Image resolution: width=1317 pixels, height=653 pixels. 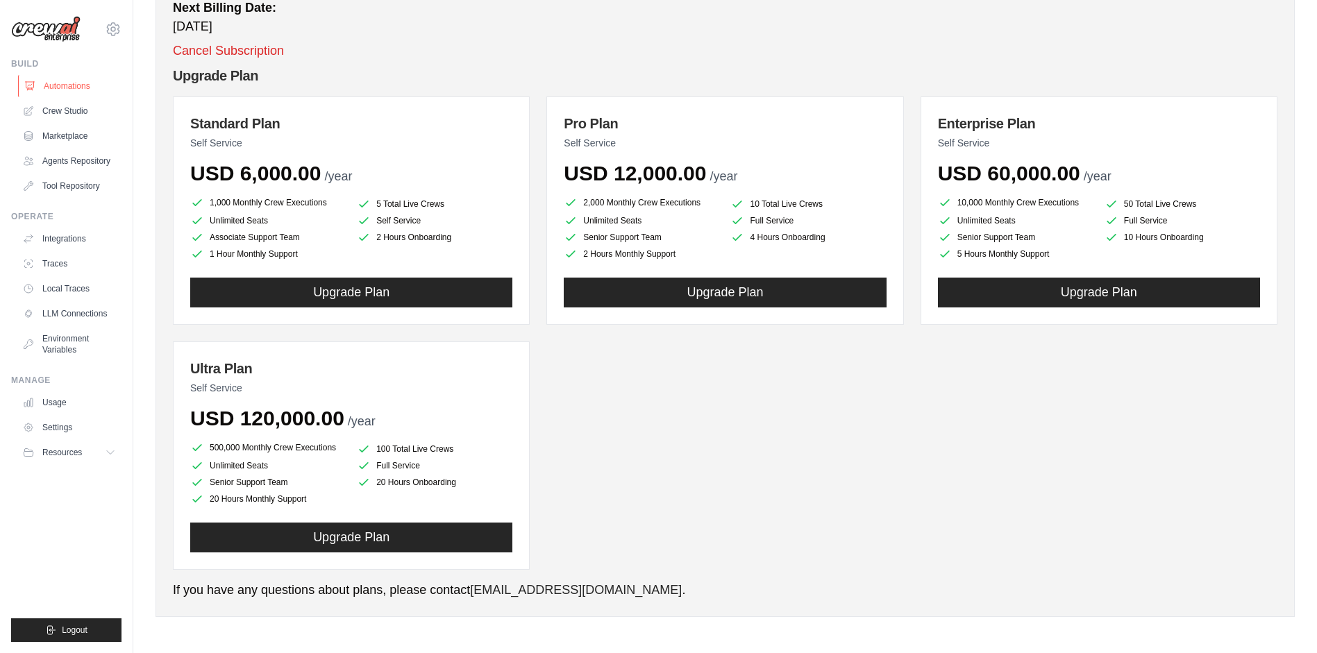 What do you see at coordinates (66, 217) in the screenshot?
I see `div: Operate` at bounding box center [66, 217].